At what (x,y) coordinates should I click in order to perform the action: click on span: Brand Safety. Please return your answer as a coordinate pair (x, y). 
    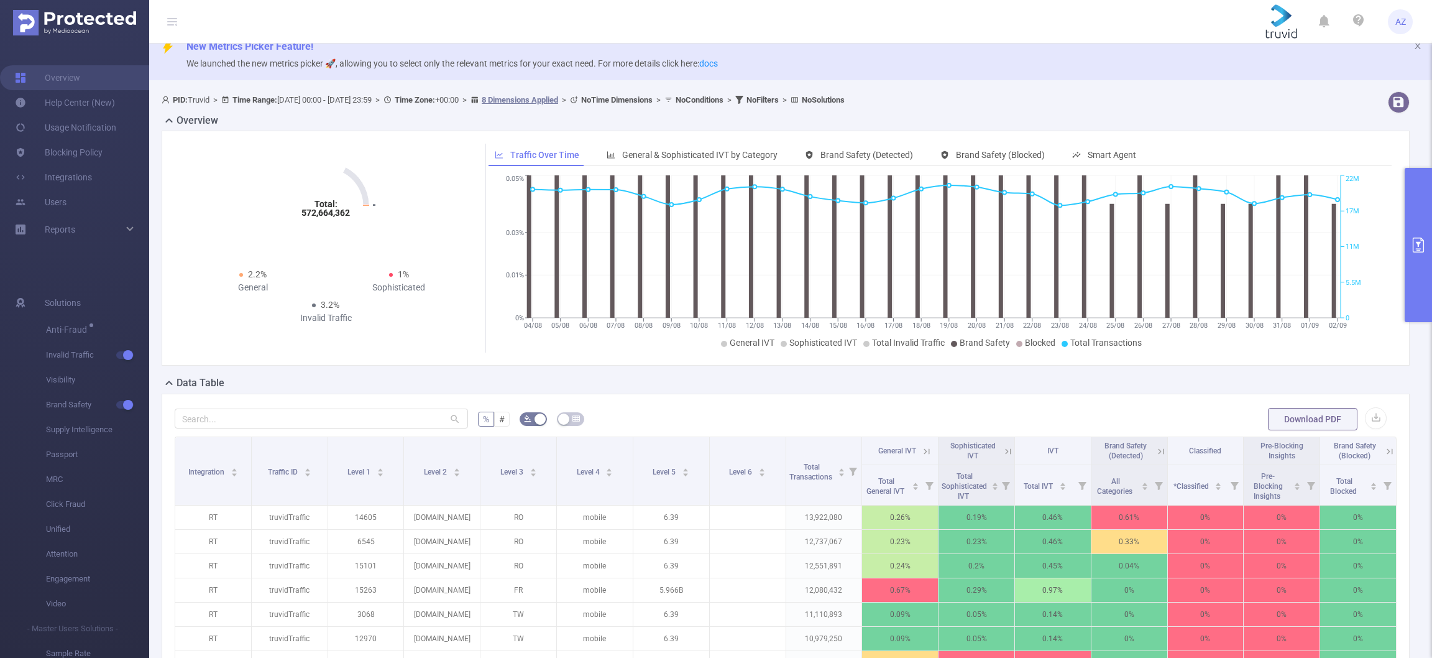
    Looking at the image, I should click on (984, 342).